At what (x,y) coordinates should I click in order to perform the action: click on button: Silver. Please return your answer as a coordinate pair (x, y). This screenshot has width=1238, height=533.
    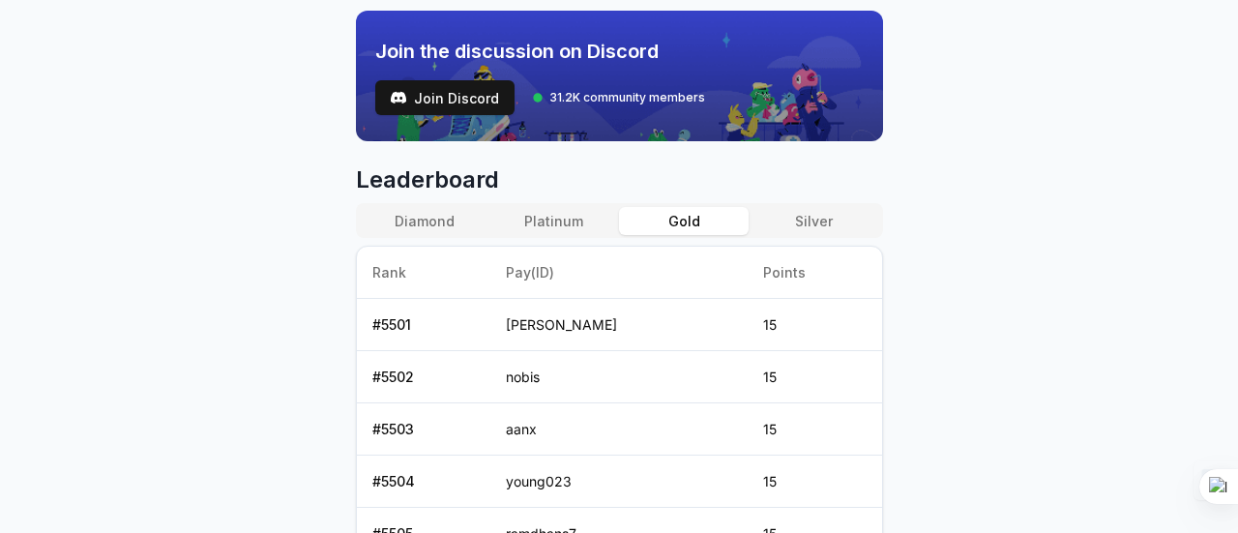
    Looking at the image, I should click on (814, 221).